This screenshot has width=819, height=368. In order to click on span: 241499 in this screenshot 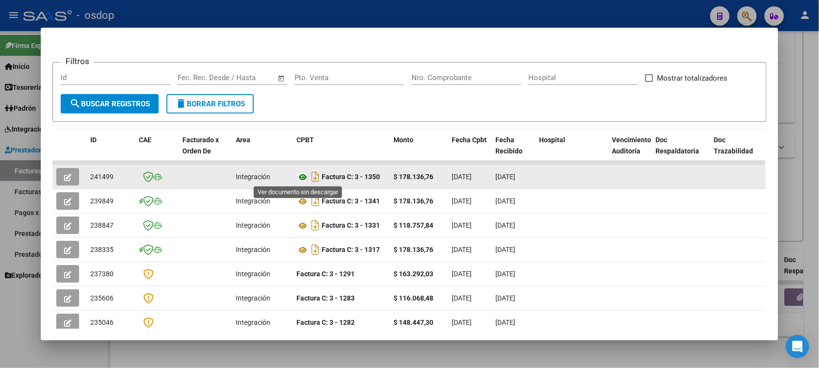, I will do `click(102, 177)`.